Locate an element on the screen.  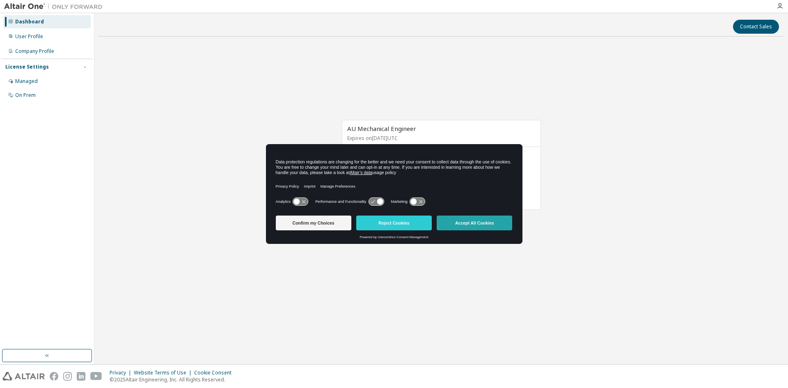
div: Website Terms of Use is located at coordinates (164, 373).